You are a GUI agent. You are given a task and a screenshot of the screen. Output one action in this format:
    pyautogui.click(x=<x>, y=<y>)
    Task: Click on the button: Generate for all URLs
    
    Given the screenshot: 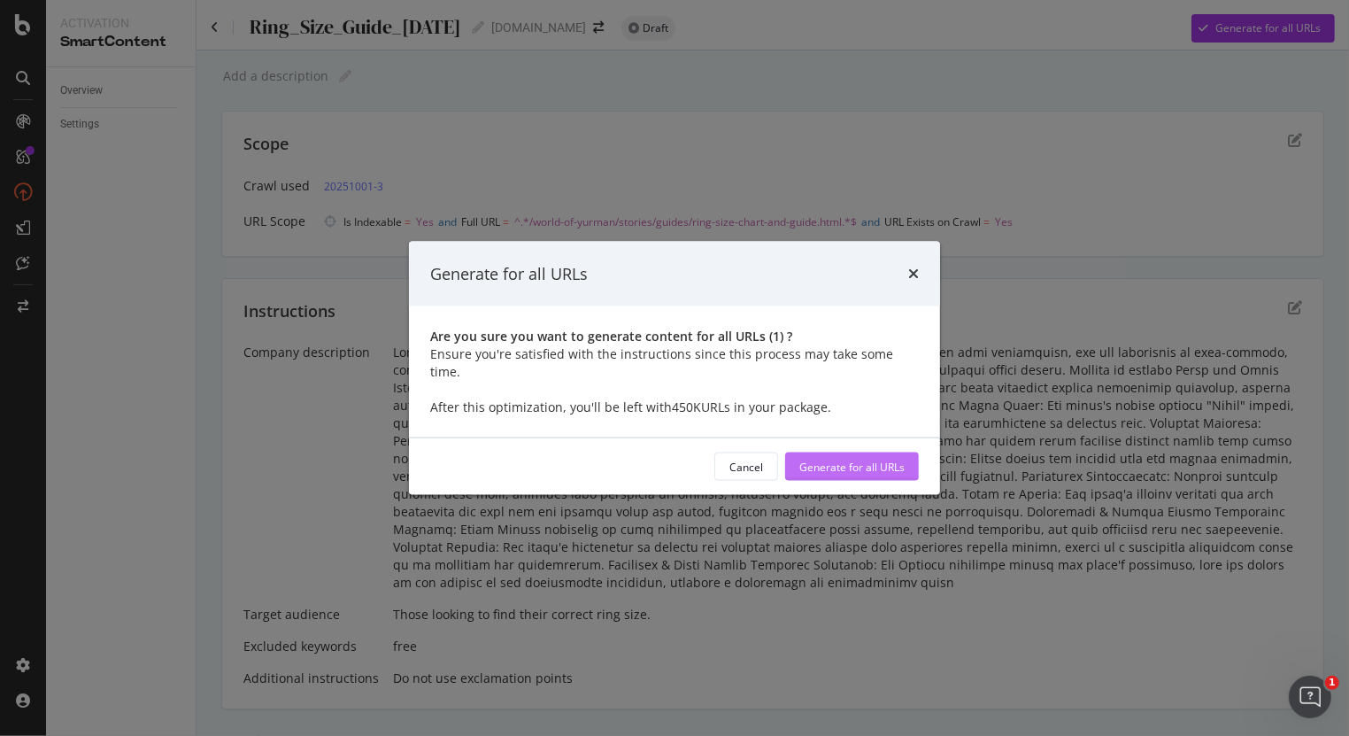 What is the action you would take?
    pyautogui.click(x=852, y=467)
    